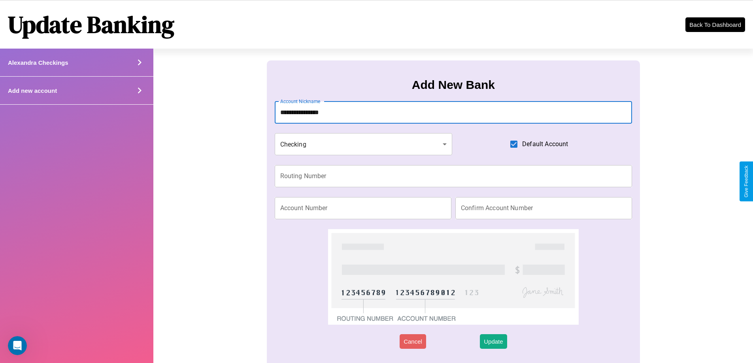  Describe the element at coordinates (363, 144) in the screenshot. I see `div: Checking` at that location.